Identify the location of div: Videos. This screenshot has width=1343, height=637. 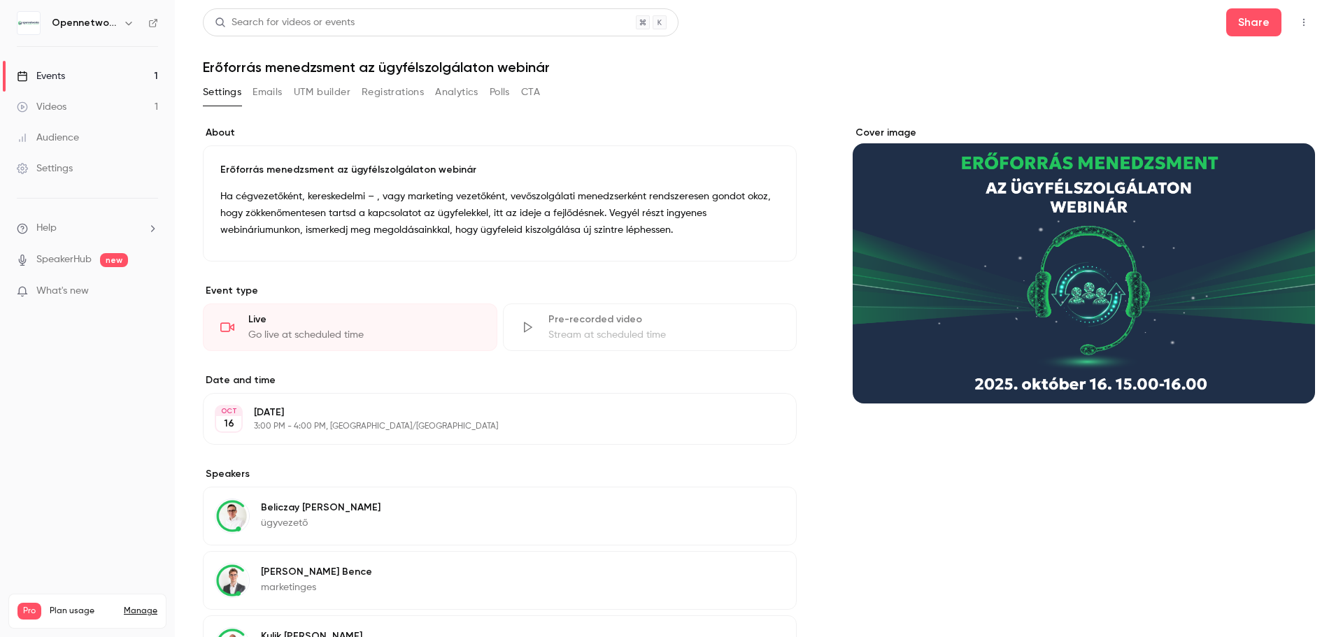
(41, 107).